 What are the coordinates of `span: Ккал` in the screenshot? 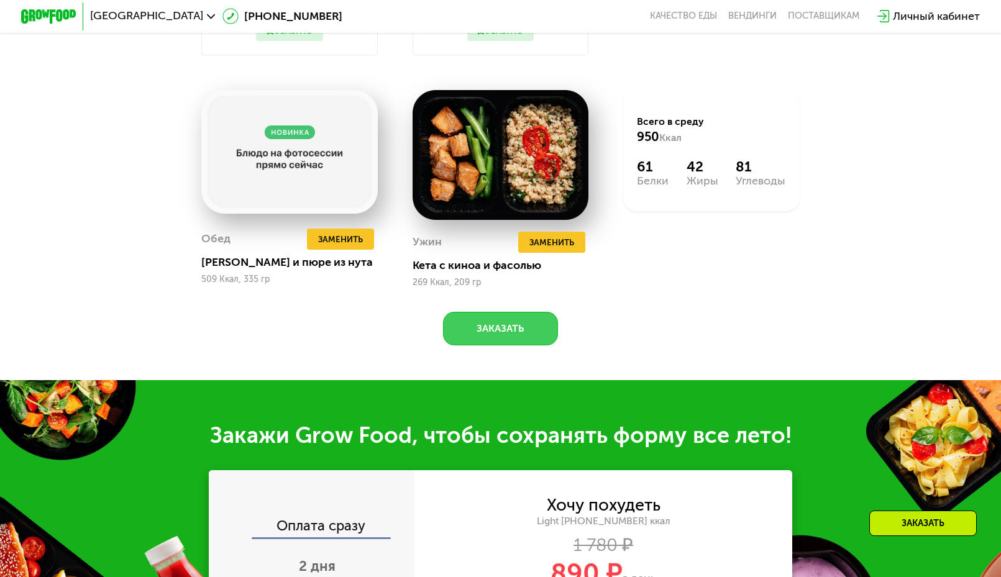 It's located at (670, 137).